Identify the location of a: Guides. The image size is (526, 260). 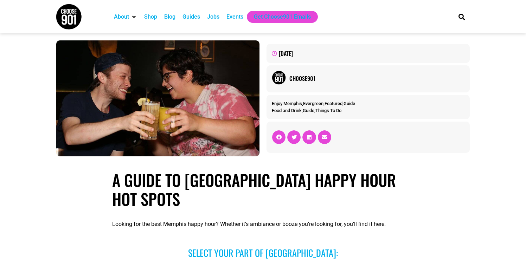
(191, 17).